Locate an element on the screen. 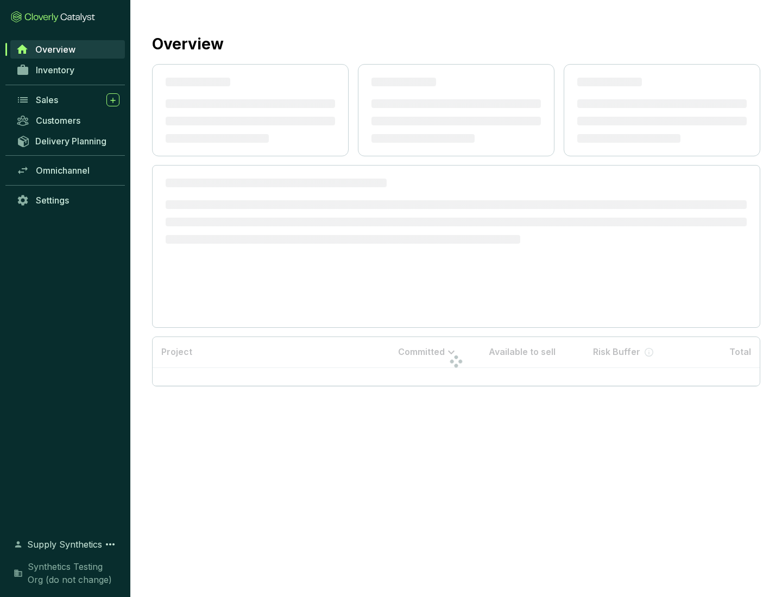 The width and height of the screenshot is (782, 597). span: Inventory is located at coordinates (55, 70).